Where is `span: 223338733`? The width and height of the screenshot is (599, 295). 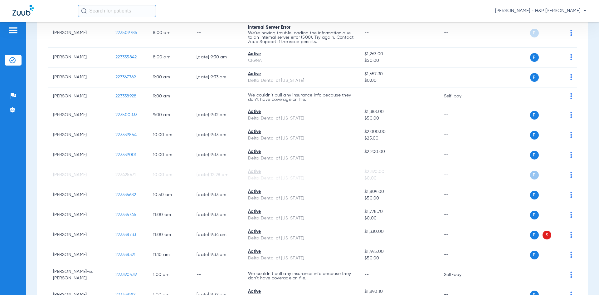
span: 223338733 is located at coordinates (126, 235).